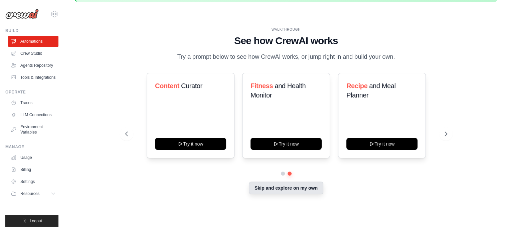 This screenshot has width=508, height=232. I want to click on h1: See how CrewAI works, so click(286, 41).